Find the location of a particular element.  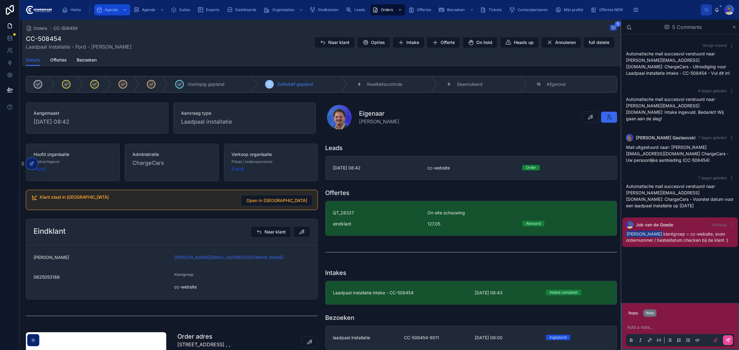

span: QT_28327 is located at coordinates (376, 213).